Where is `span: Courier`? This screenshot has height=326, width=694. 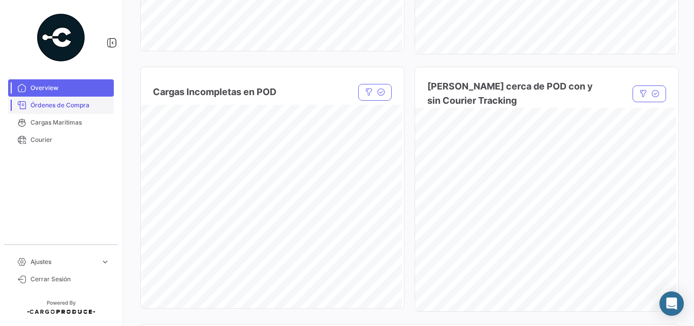
span: Courier is located at coordinates (70, 140).